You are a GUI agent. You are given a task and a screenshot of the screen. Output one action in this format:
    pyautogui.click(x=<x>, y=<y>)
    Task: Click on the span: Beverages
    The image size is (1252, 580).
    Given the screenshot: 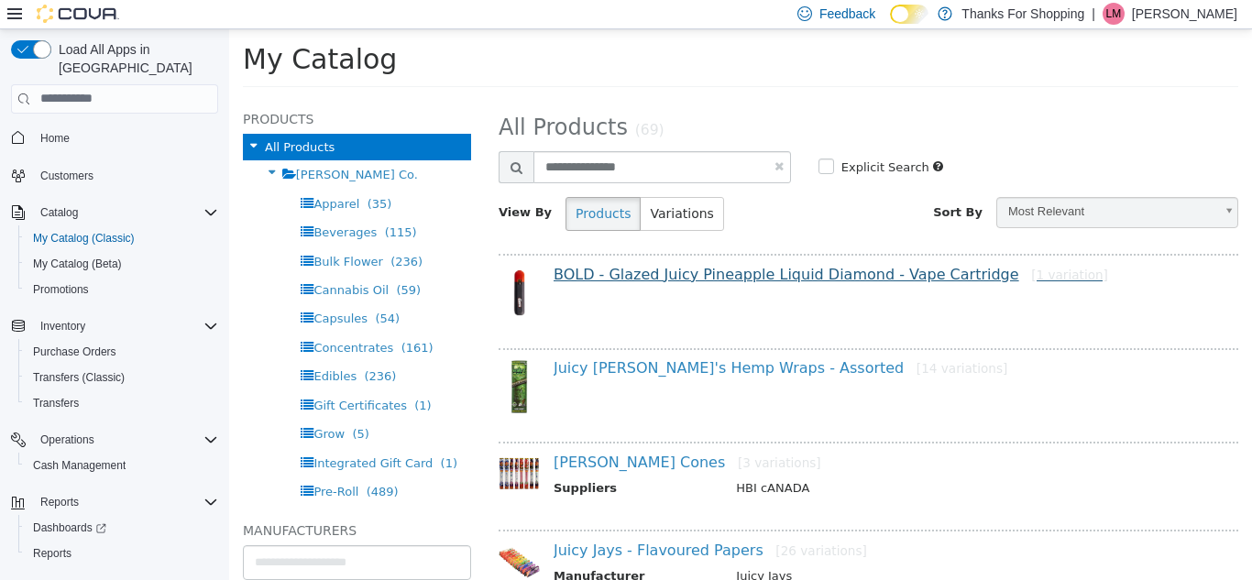 What is the action you would take?
    pyautogui.click(x=115, y=202)
    